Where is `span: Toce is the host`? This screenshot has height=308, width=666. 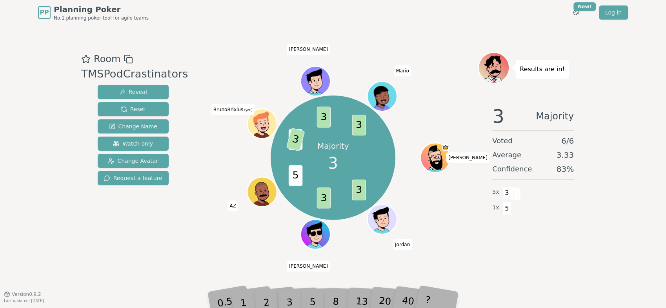
span: Toce is the host is located at coordinates (445, 147).